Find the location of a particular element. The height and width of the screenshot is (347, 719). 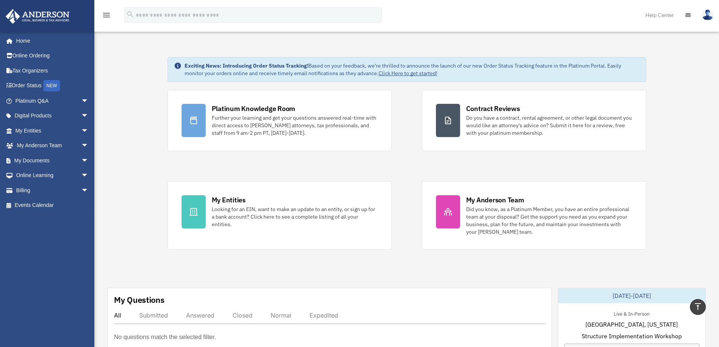

strong: Exciting News: Introducing Order Status Tracking! is located at coordinates (247, 66).